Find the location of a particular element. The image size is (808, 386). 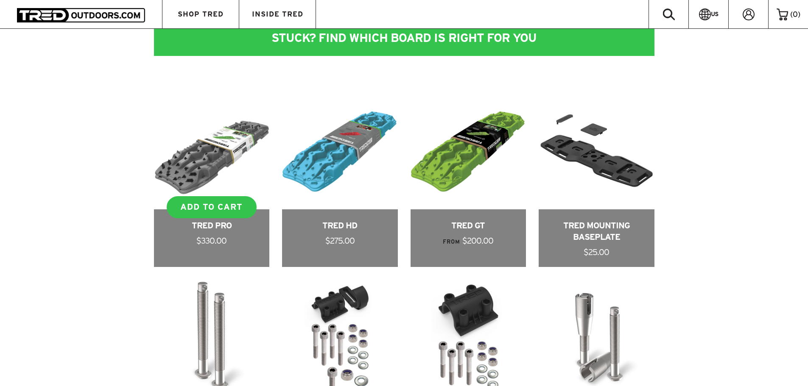

div: STUCK? FIND WHICH BOARD IS RIGHT FOR YOU is located at coordinates (404, 38).